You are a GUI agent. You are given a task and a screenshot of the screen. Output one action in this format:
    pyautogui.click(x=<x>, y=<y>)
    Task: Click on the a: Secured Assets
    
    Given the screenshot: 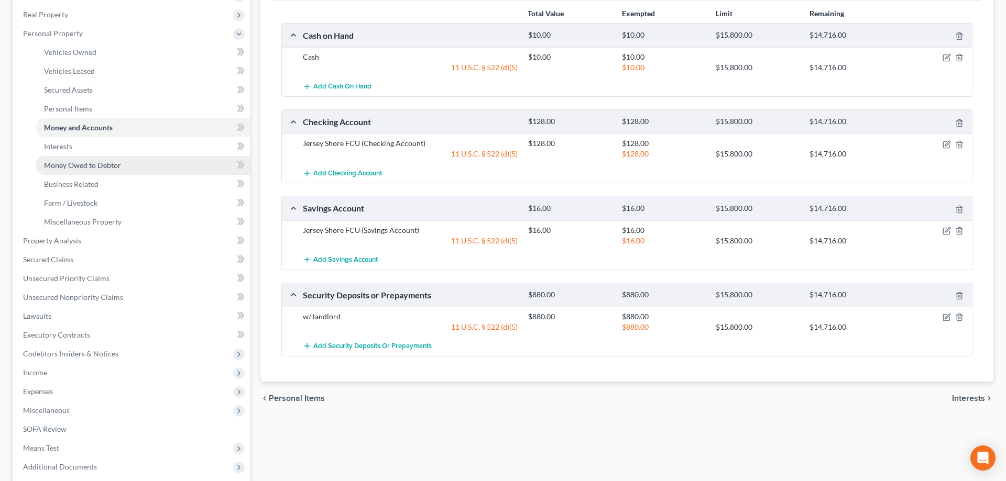 What is the action you would take?
    pyautogui.click(x=142, y=90)
    